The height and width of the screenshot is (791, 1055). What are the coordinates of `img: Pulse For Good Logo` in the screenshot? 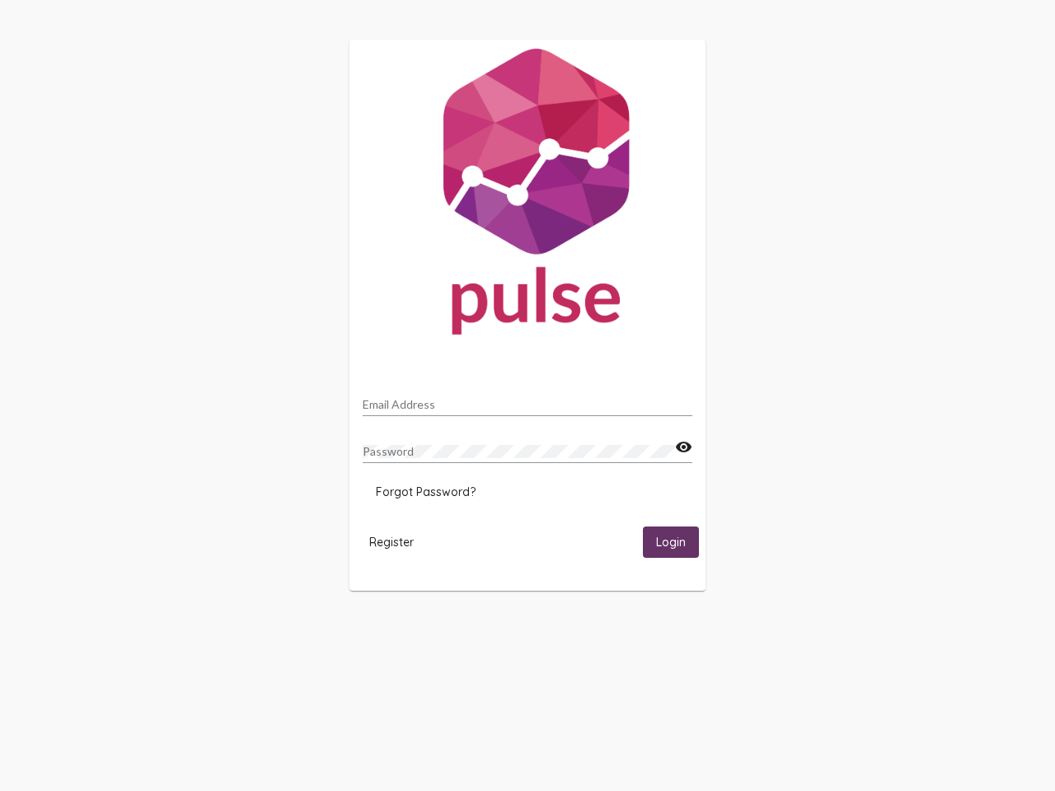 It's located at (528, 195).